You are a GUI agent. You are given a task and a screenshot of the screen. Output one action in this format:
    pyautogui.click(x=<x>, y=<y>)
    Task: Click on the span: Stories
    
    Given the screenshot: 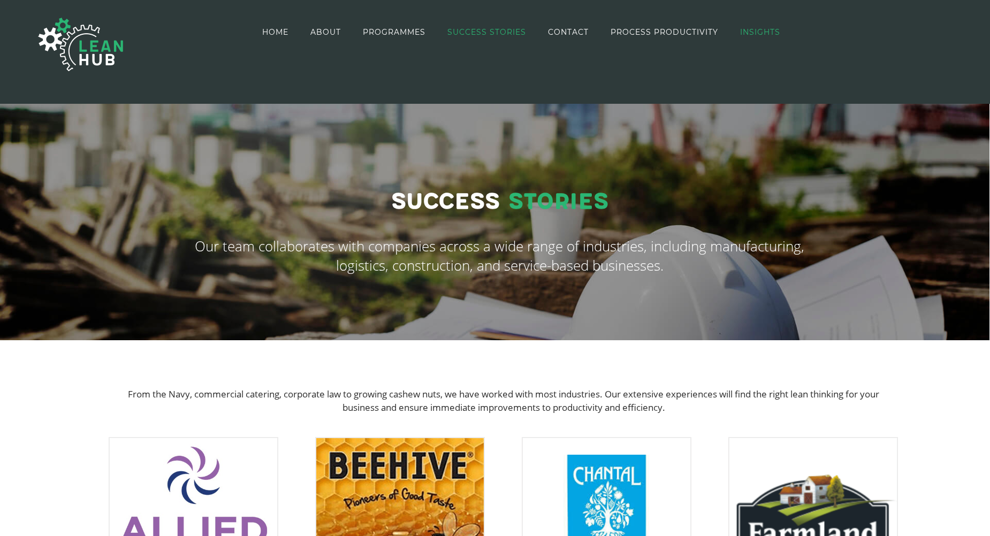 What is the action you would take?
    pyautogui.click(x=558, y=202)
    